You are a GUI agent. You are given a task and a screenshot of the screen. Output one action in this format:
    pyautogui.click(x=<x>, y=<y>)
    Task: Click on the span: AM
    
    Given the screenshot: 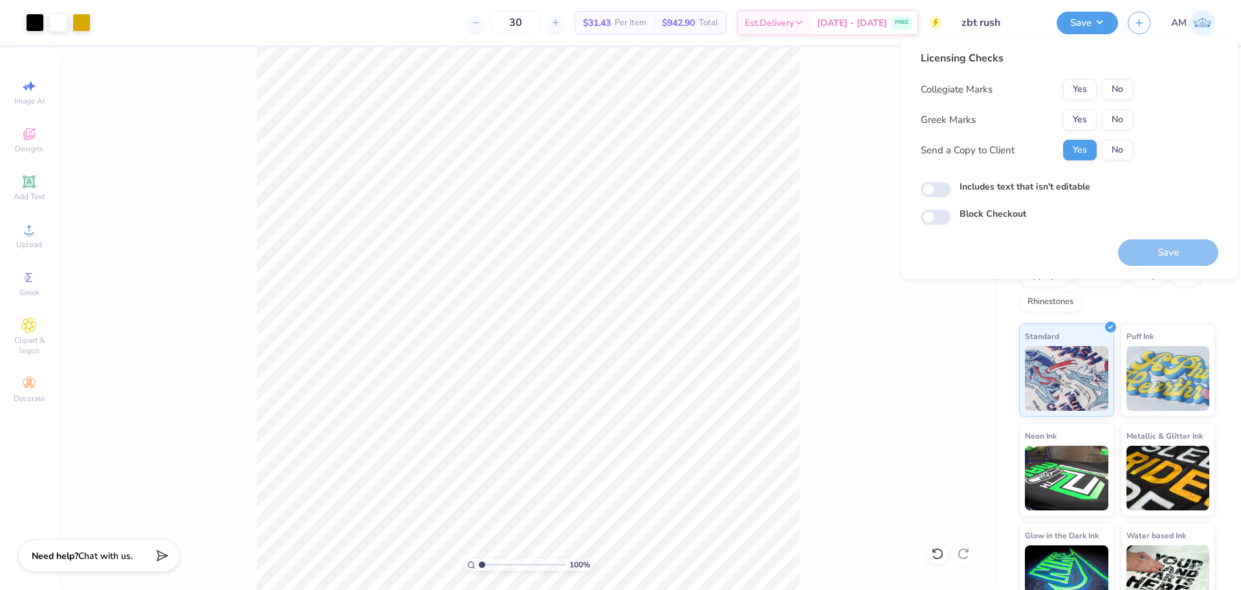 What is the action you would take?
    pyautogui.click(x=1178, y=23)
    